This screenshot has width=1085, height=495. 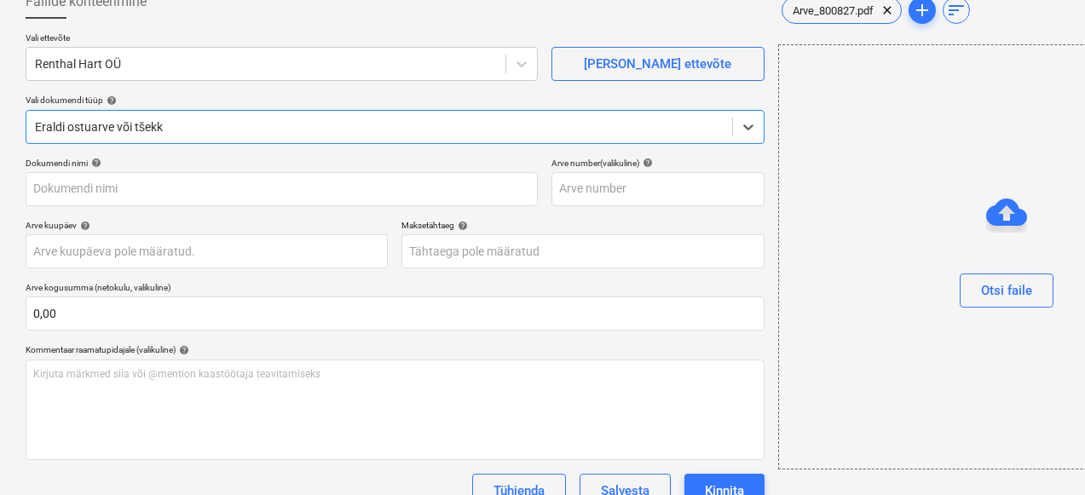 I want to click on div: Otsi faile, so click(x=1007, y=291).